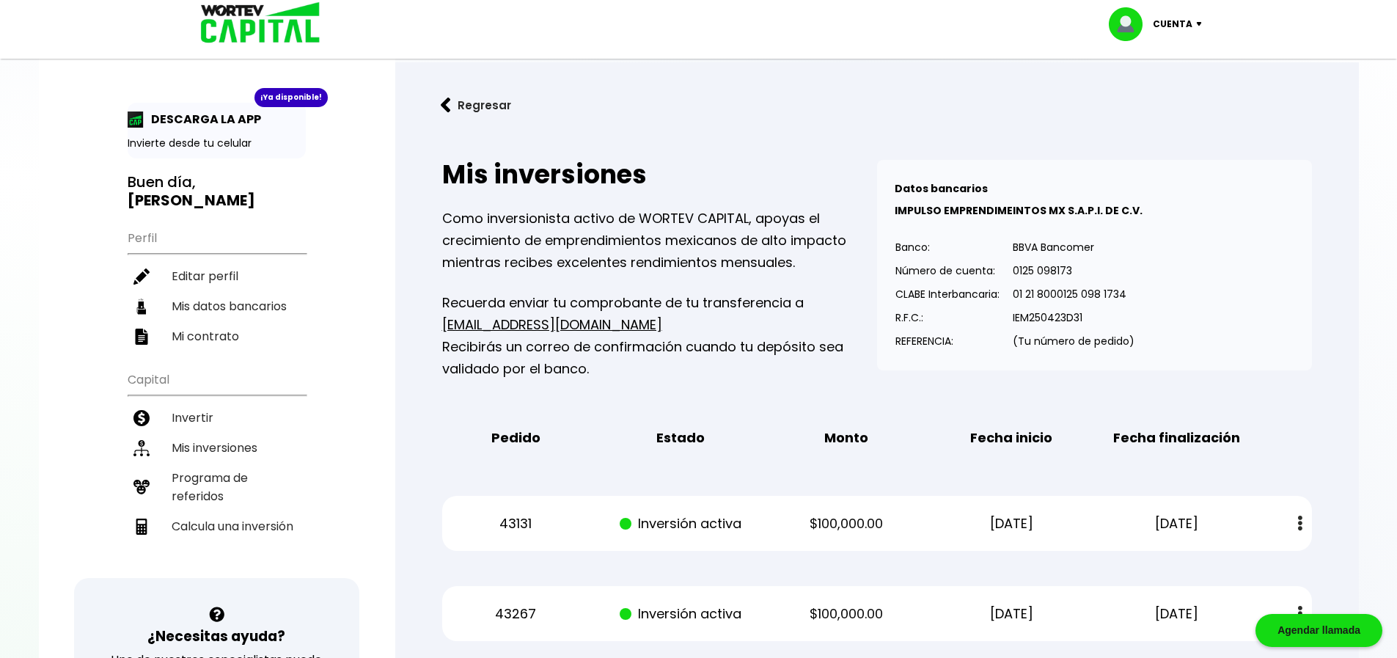 This screenshot has height=658, width=1397. What do you see at coordinates (948, 341) in the screenshot?
I see `p: REFERENCIA:` at bounding box center [948, 341].